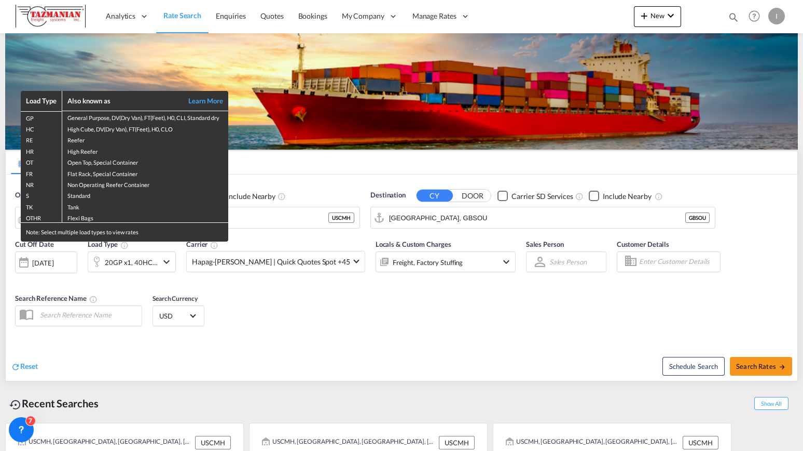 The height and width of the screenshot is (451, 803). Describe the element at coordinates (145, 117) in the screenshot. I see `td: General Purpose, DV(Dry Van), FT(Feet), H0, CLI, Standard dry` at that location.